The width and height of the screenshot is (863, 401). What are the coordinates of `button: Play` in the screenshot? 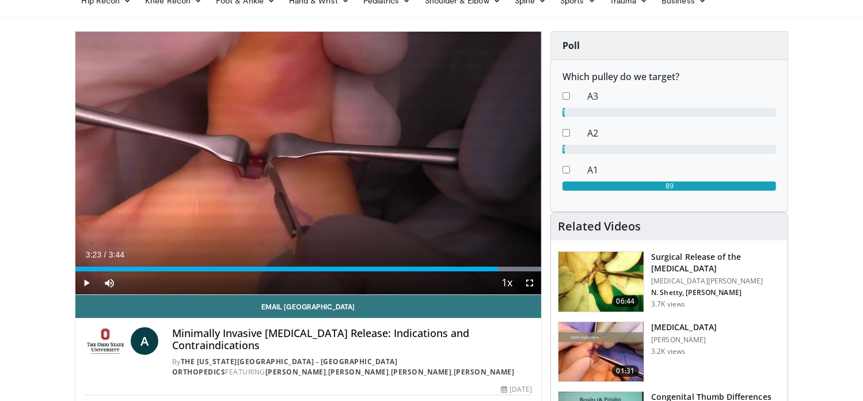 It's located at (87, 283).